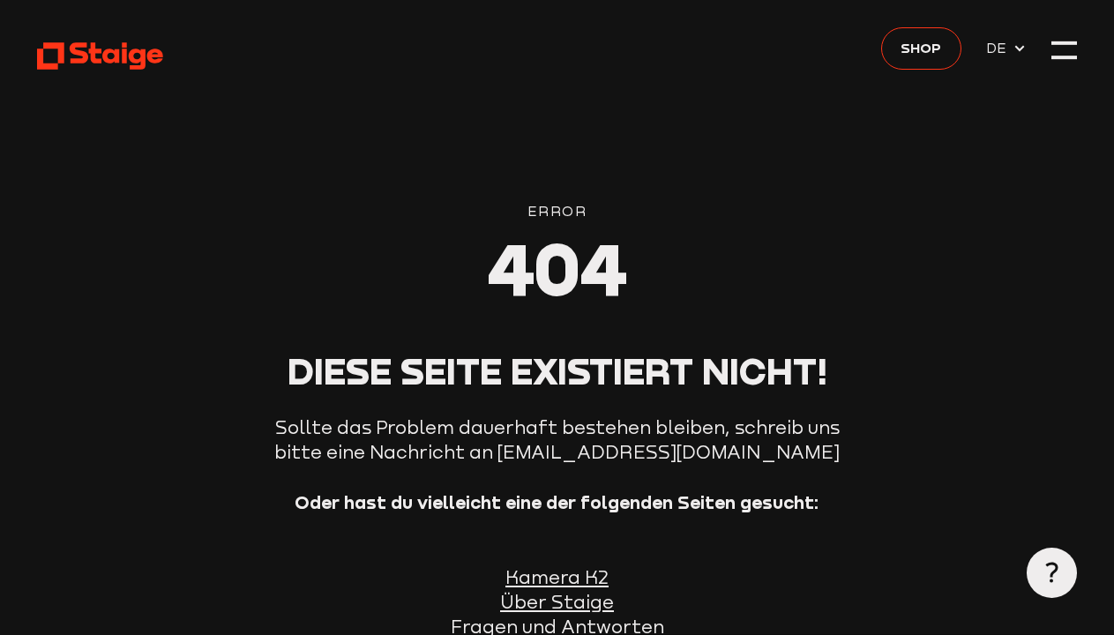 The image size is (1114, 635). Describe the element at coordinates (557, 577) in the screenshot. I see `u: Kamera K2` at that location.